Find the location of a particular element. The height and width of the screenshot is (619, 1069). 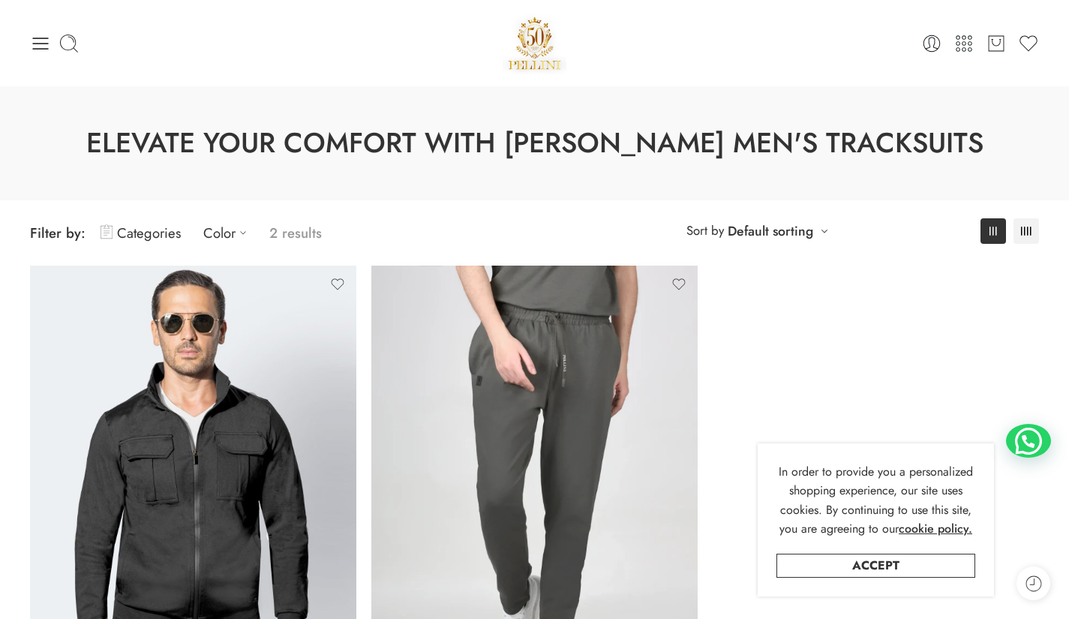

a: Categories is located at coordinates (140, 233).